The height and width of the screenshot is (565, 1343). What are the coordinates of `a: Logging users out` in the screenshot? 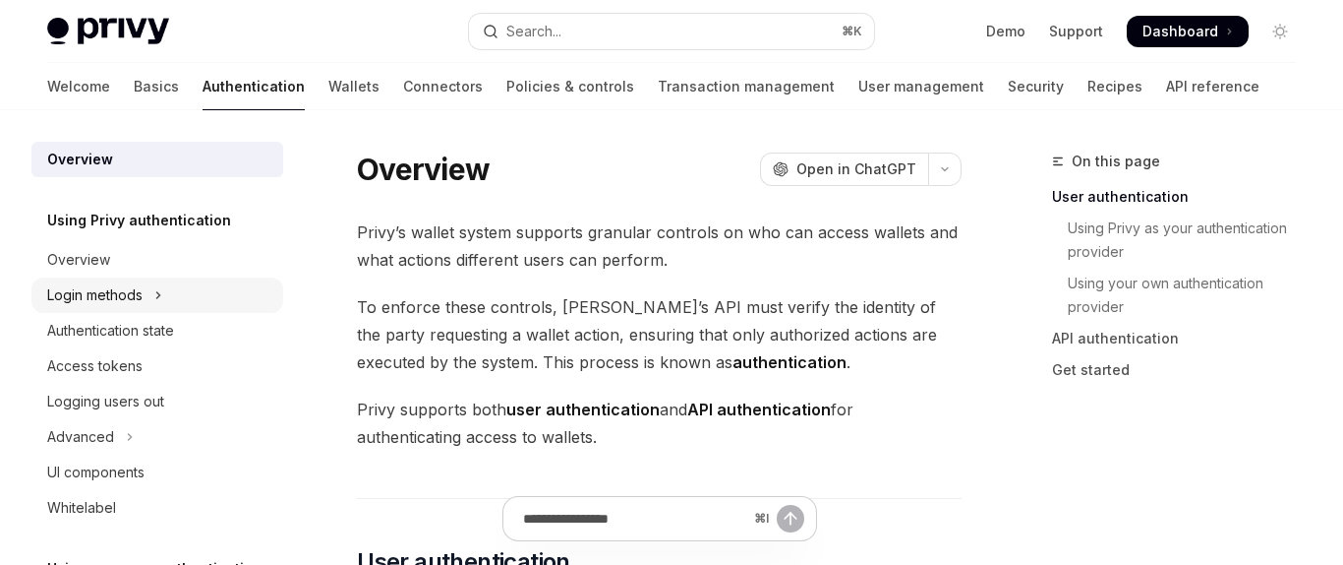 It's located at (157, 401).